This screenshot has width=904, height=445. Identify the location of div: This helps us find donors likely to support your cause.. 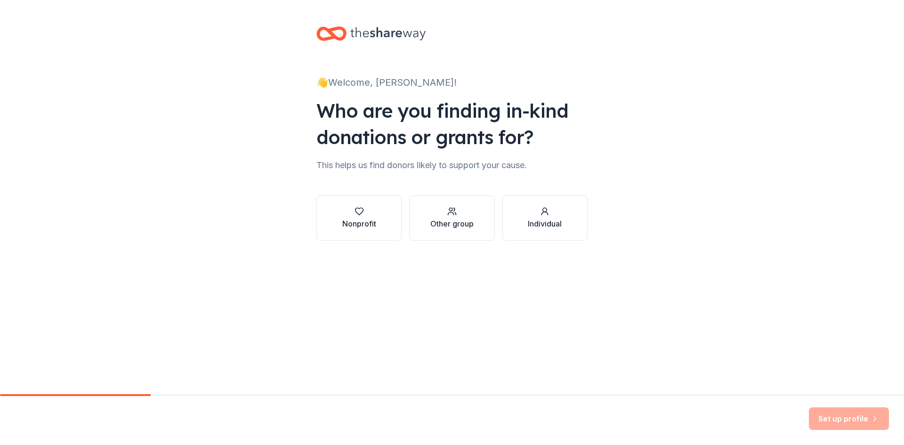
(452, 165).